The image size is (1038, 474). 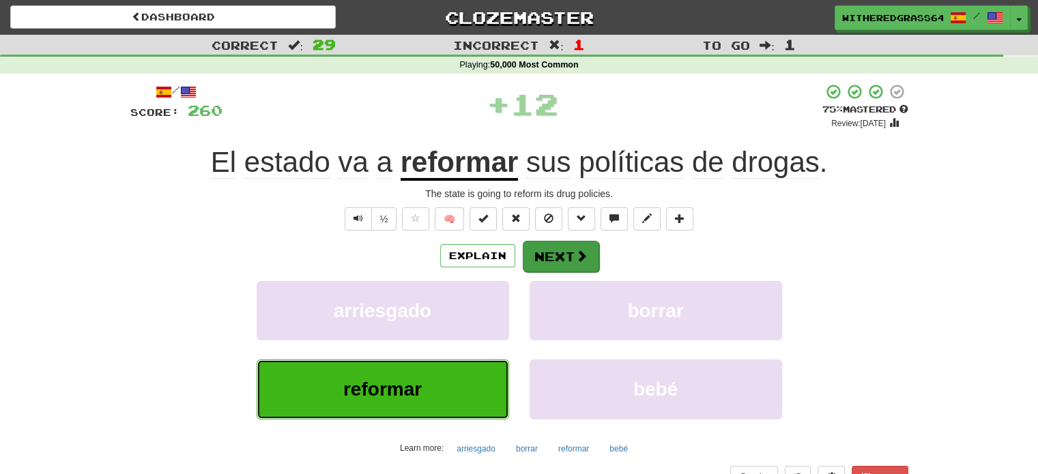 I want to click on div: Mastered, so click(x=865, y=110).